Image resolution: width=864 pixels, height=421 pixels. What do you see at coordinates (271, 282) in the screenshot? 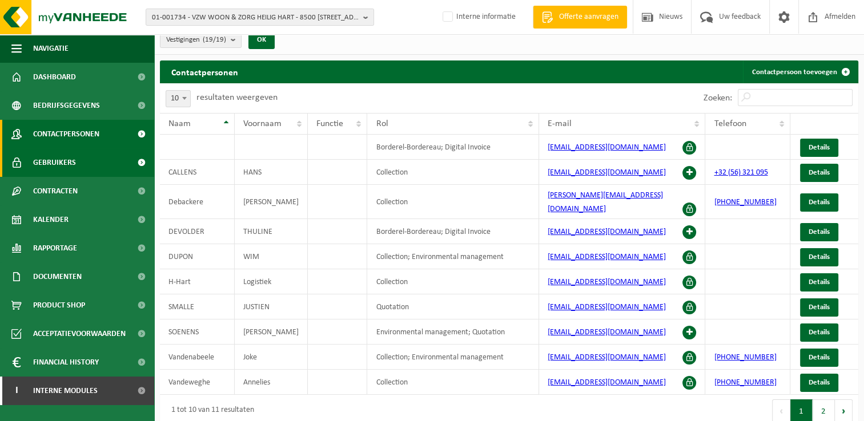
I see `td: Logistiek` at bounding box center [271, 282].